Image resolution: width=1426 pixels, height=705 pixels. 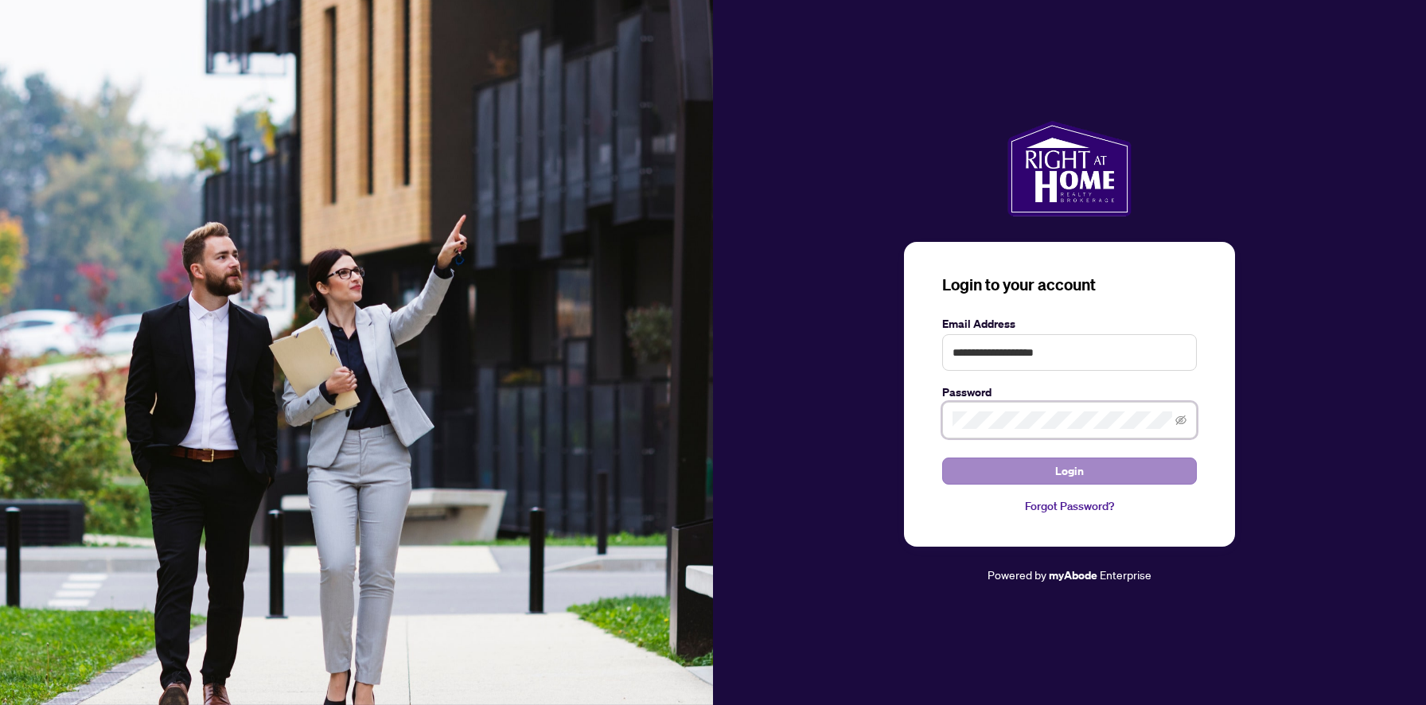 I want to click on label: Password, so click(x=1069, y=392).